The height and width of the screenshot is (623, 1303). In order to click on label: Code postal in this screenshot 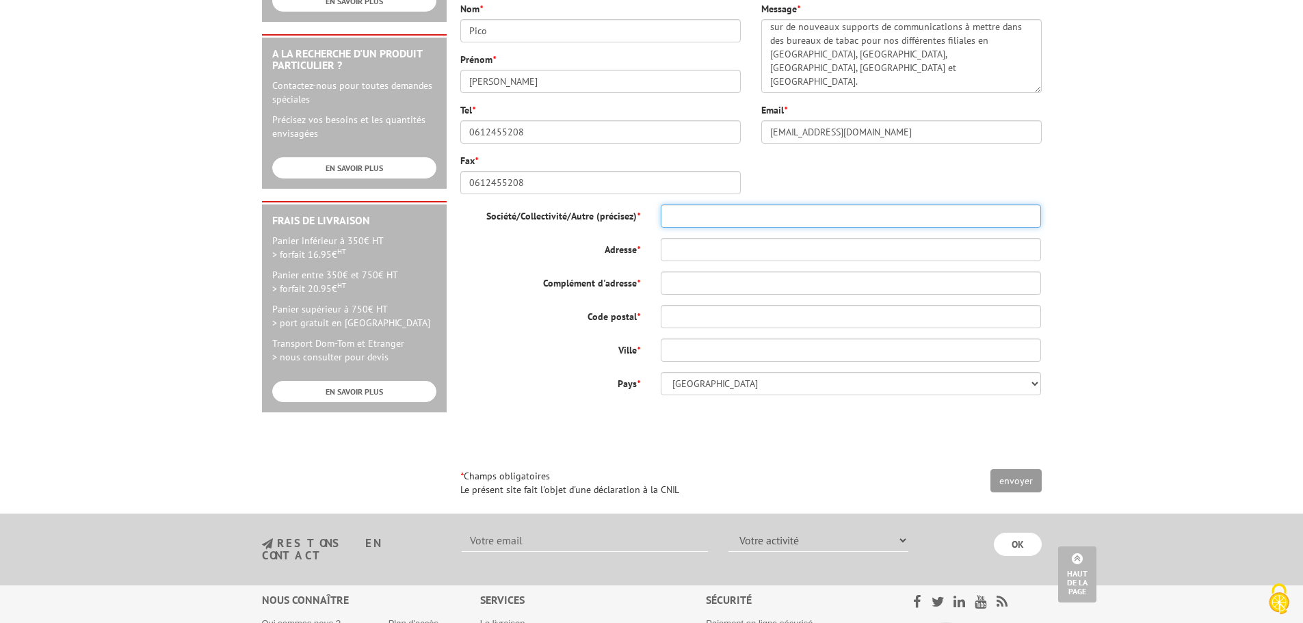, I will do `click(550, 314)`.